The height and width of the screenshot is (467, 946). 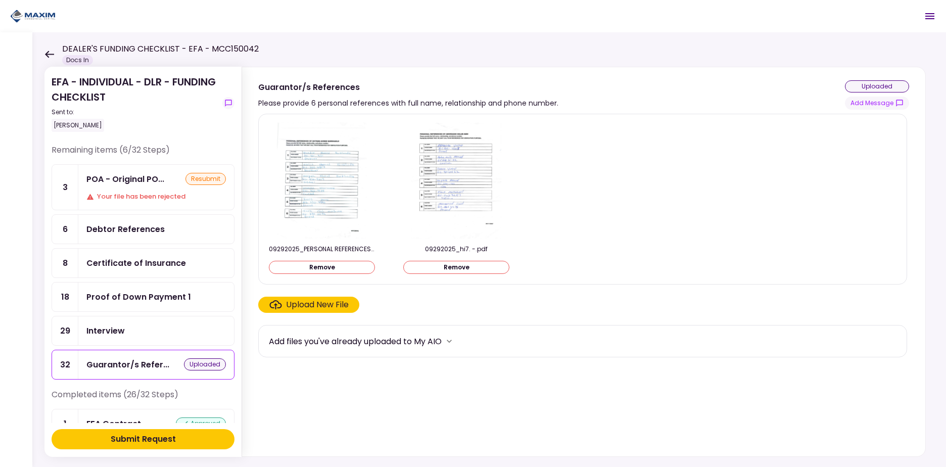 What do you see at coordinates (135, 103) in the screenshot?
I see `div: EFA - INDIVIDUAL - DLR - FUNDING CHECKLIST` at bounding box center [135, 103].